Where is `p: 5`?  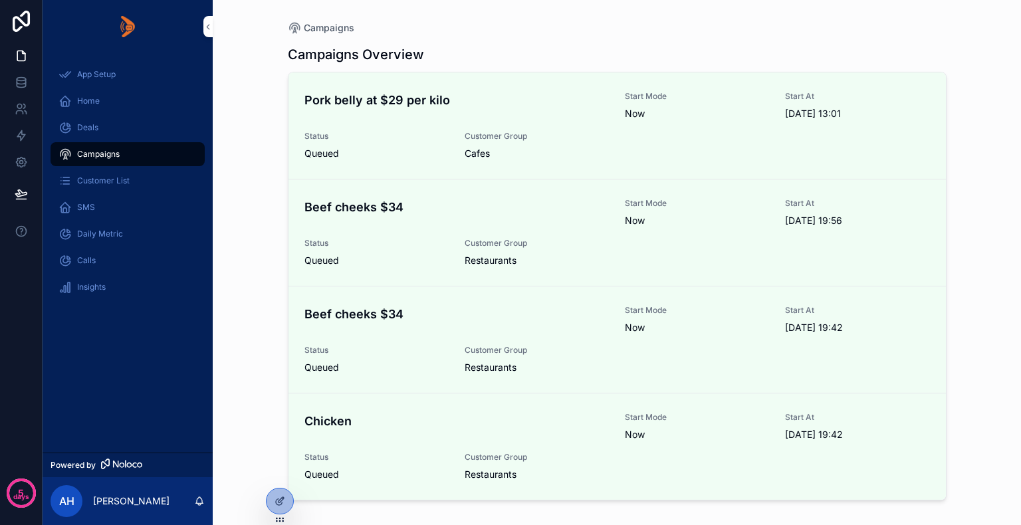 p: 5 is located at coordinates (21, 493).